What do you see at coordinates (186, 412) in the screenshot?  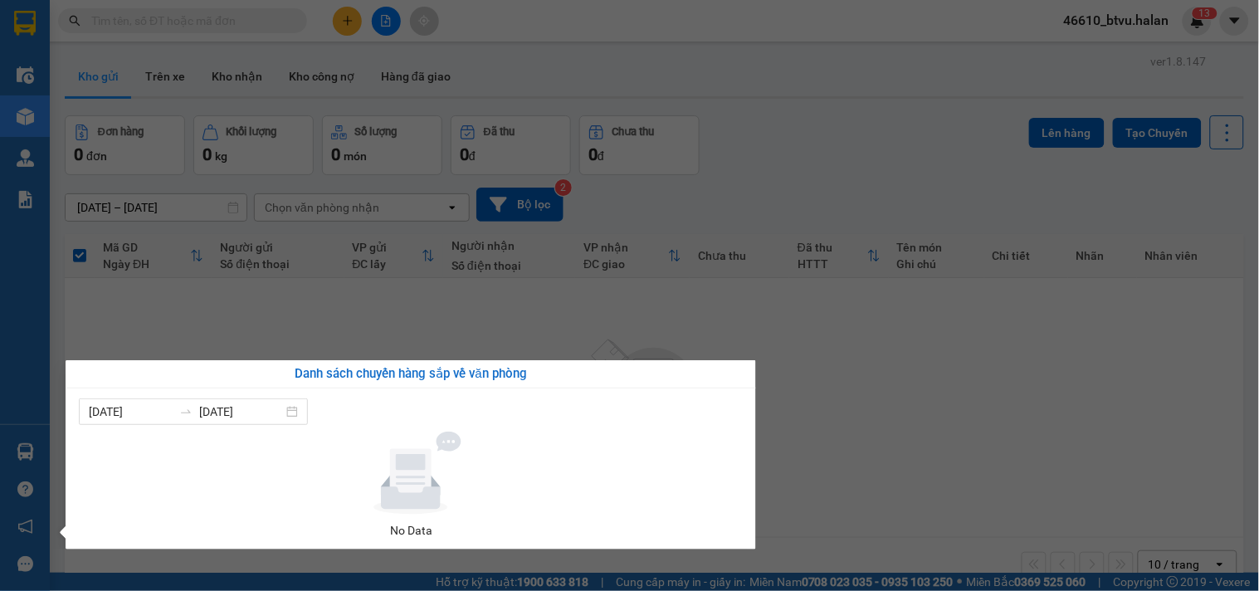 I see `span: to` at bounding box center [186, 412].